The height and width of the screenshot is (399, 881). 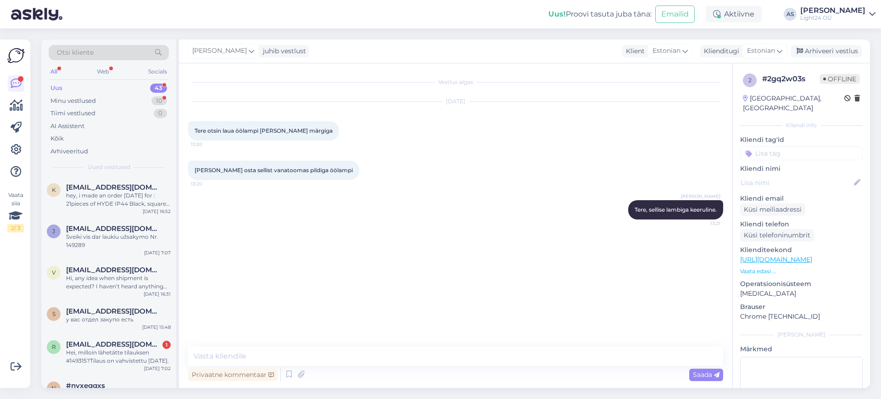 What do you see at coordinates (73, 113) in the screenshot?
I see `div: Tiimi vestlused` at bounding box center [73, 113].